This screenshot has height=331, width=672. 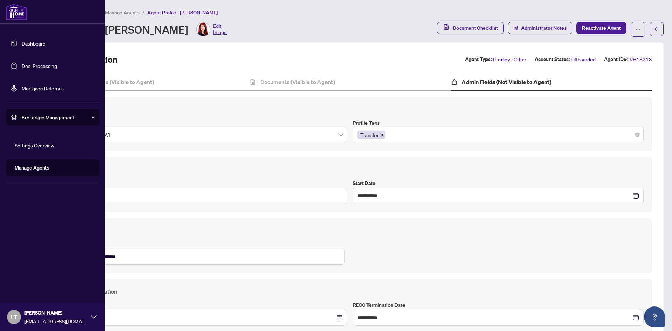 I want to click on a: Manage Agents, so click(x=32, y=168).